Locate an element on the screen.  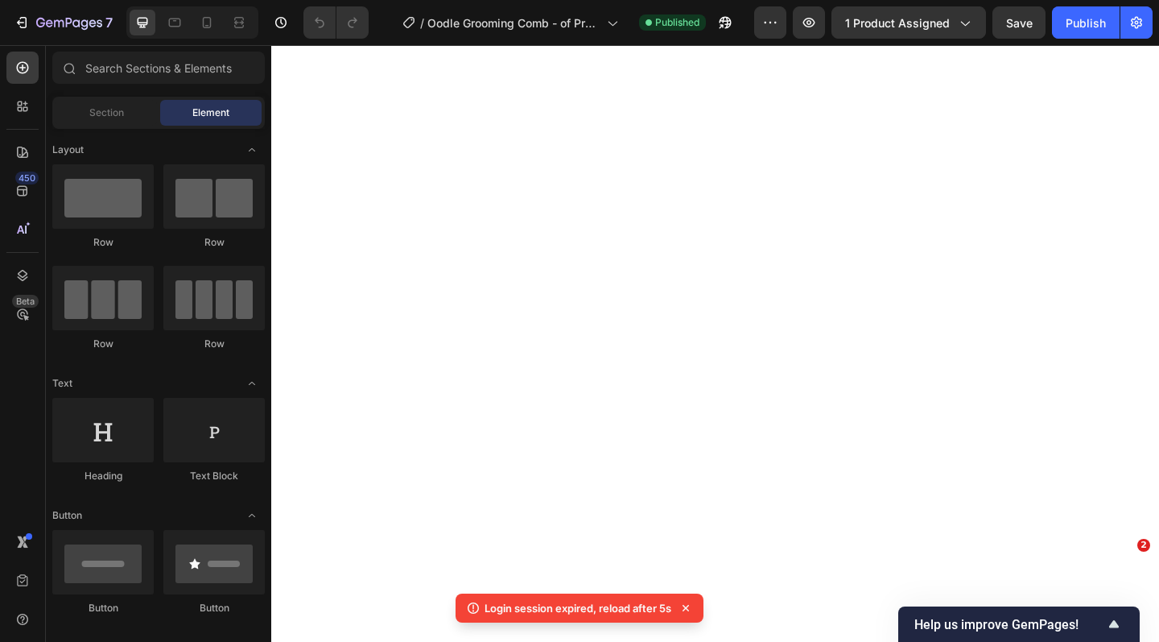
input: Search Sections & Elements is located at coordinates (159, 68).